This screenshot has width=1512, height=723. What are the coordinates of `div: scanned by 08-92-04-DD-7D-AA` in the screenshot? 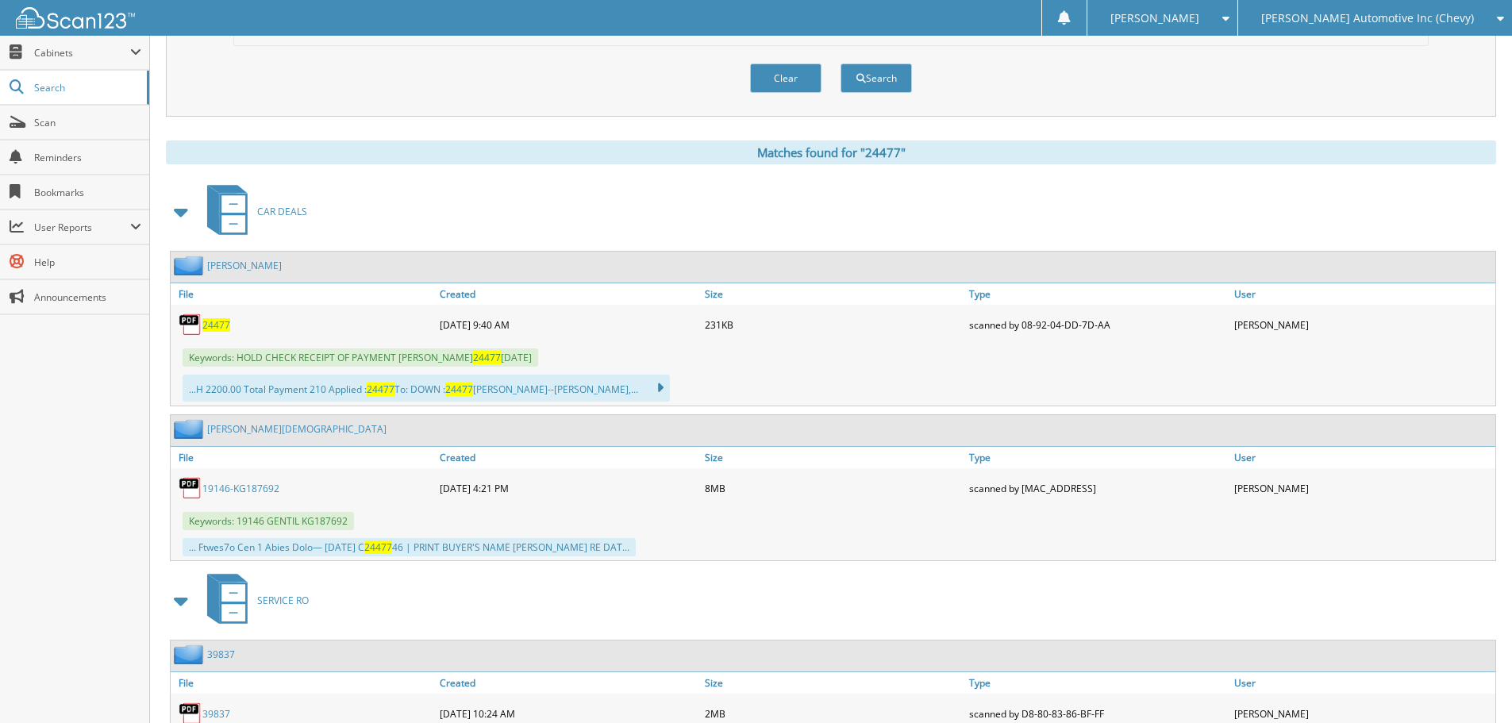 It's located at (1098, 325).